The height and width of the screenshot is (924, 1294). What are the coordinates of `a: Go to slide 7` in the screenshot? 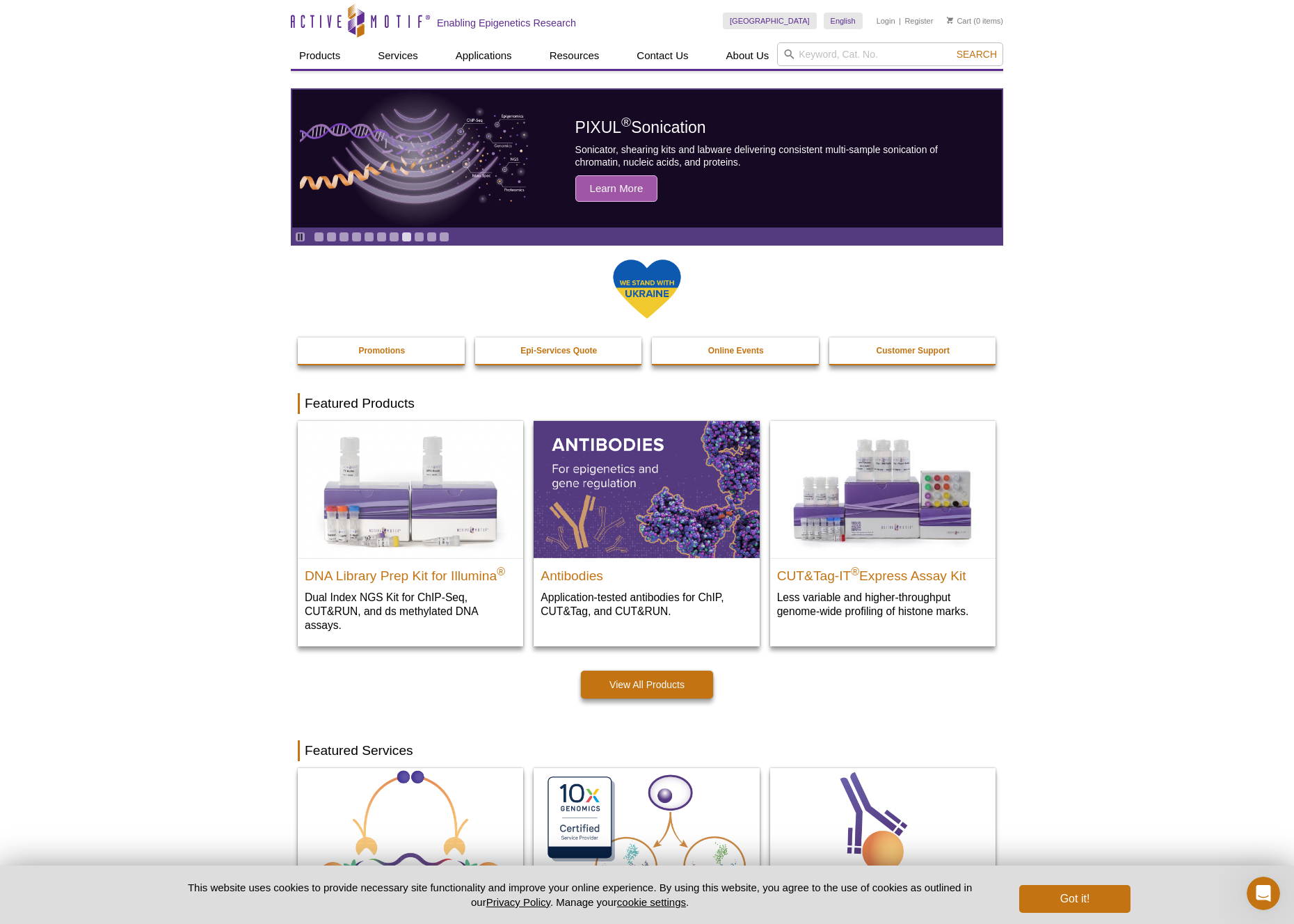 It's located at (394, 236).